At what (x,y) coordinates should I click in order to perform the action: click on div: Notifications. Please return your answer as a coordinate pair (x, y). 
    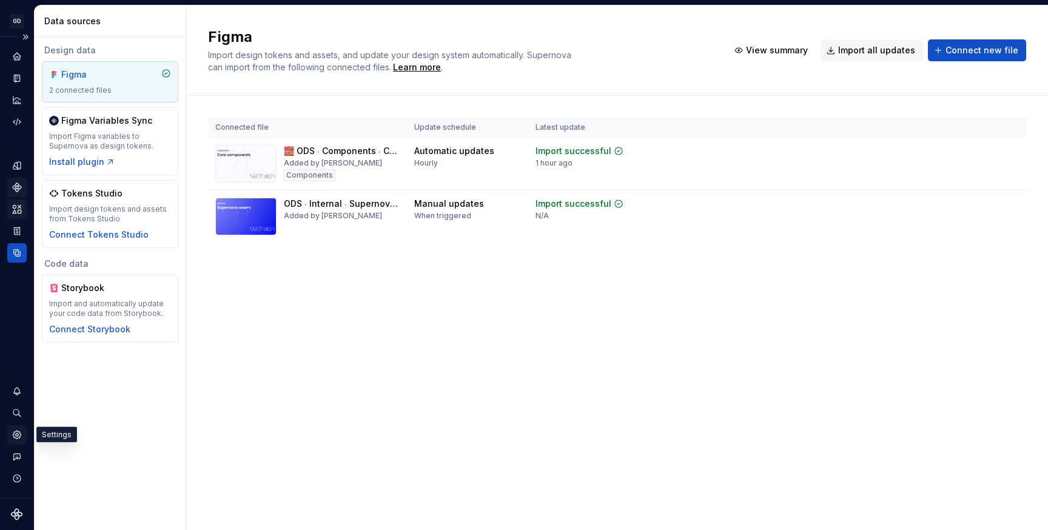
    Looking at the image, I should click on (17, 391).